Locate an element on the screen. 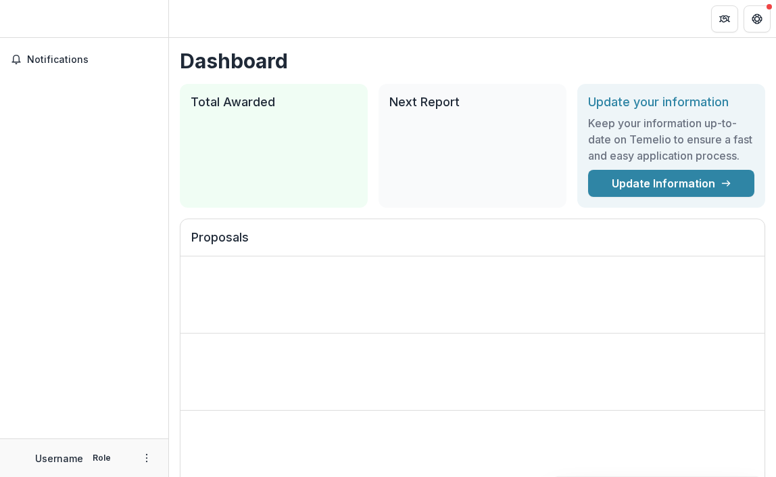 This screenshot has width=776, height=477. button: Partners is located at coordinates (725, 19).